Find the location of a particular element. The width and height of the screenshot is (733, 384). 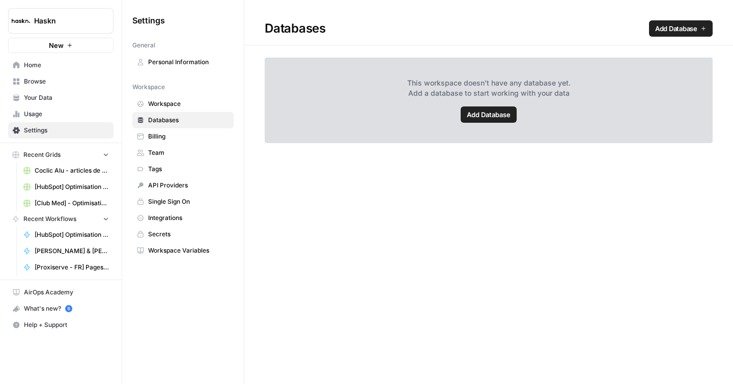

a: [Proxiserve - FR] Pages catégories - 800 mots sans FAQ is located at coordinates (66, 267).